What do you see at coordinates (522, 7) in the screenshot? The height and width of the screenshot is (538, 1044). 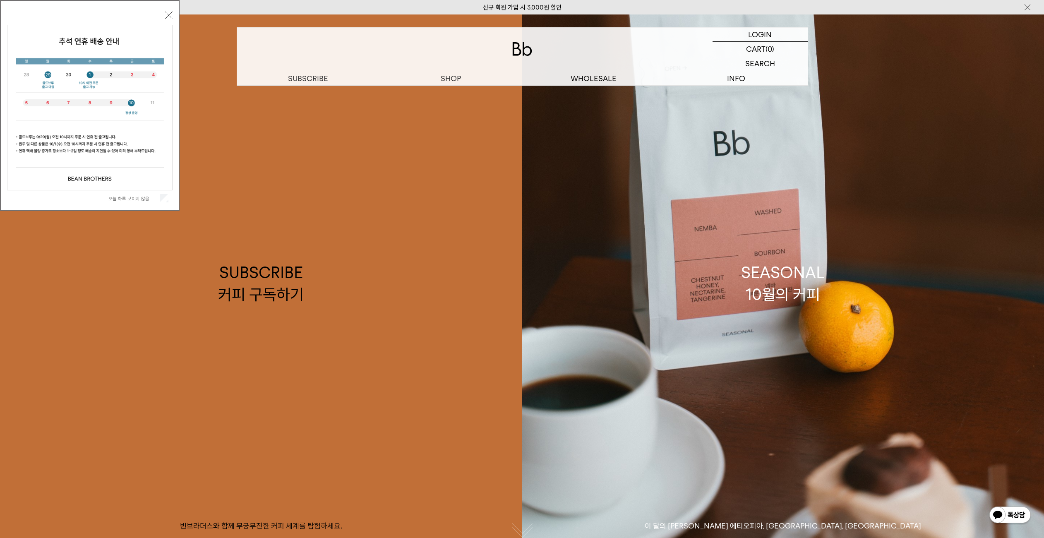 I see `a: 신규 회원 가입 시 3,000원 할인` at bounding box center [522, 7].